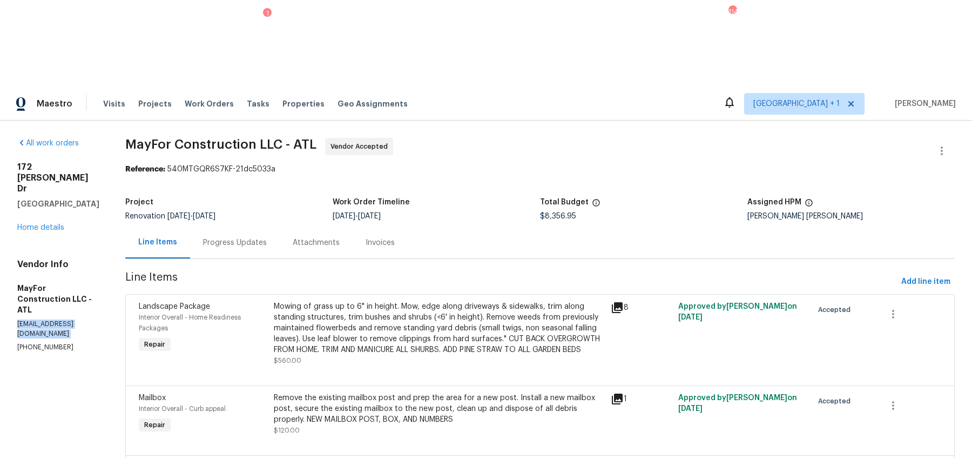 The width and height of the screenshot is (972, 458). Describe the element at coordinates (316, 243) in the screenshot. I see `div: Attachments` at that location.